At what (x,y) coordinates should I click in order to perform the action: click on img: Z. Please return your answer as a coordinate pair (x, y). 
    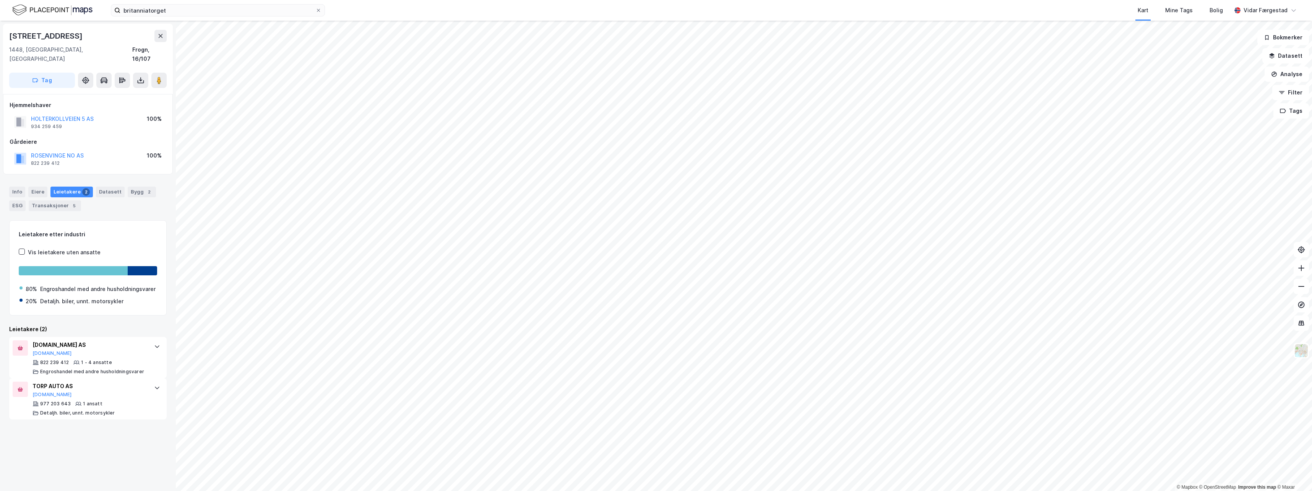
    Looking at the image, I should click on (1301, 350).